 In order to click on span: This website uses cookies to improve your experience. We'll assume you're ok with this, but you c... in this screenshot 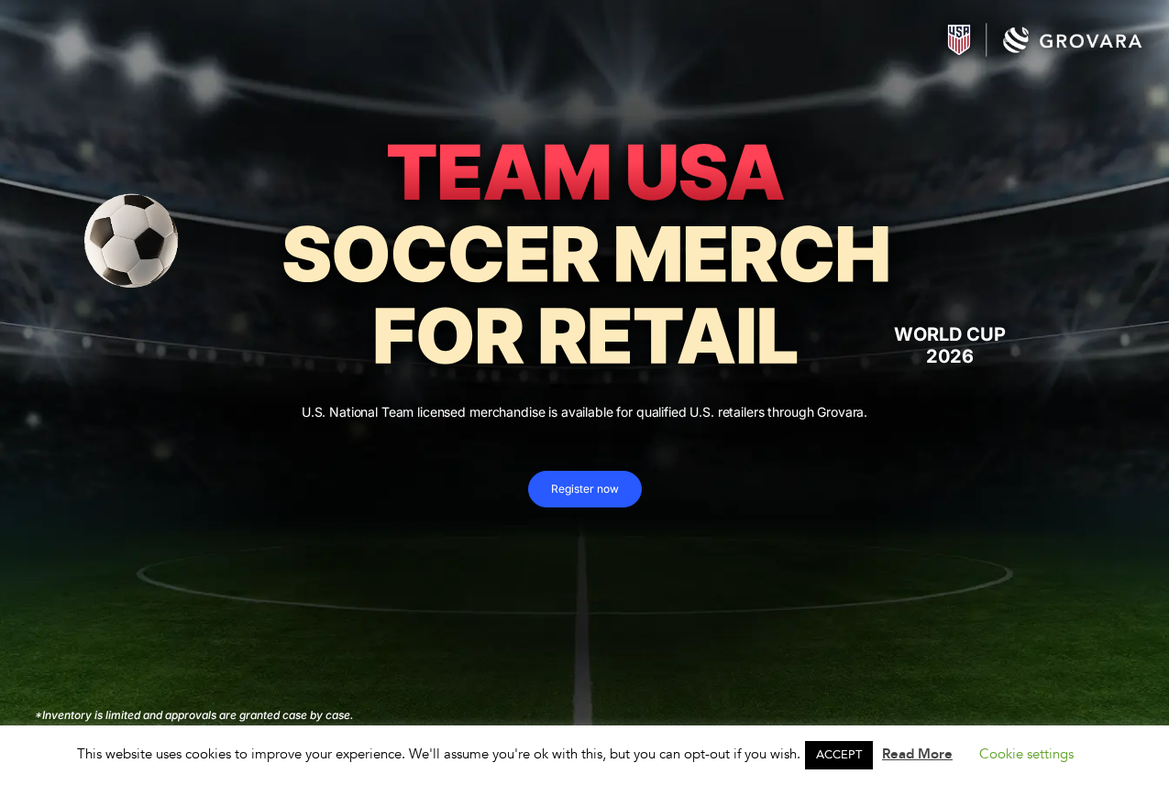, I will do `click(584, 754)`.